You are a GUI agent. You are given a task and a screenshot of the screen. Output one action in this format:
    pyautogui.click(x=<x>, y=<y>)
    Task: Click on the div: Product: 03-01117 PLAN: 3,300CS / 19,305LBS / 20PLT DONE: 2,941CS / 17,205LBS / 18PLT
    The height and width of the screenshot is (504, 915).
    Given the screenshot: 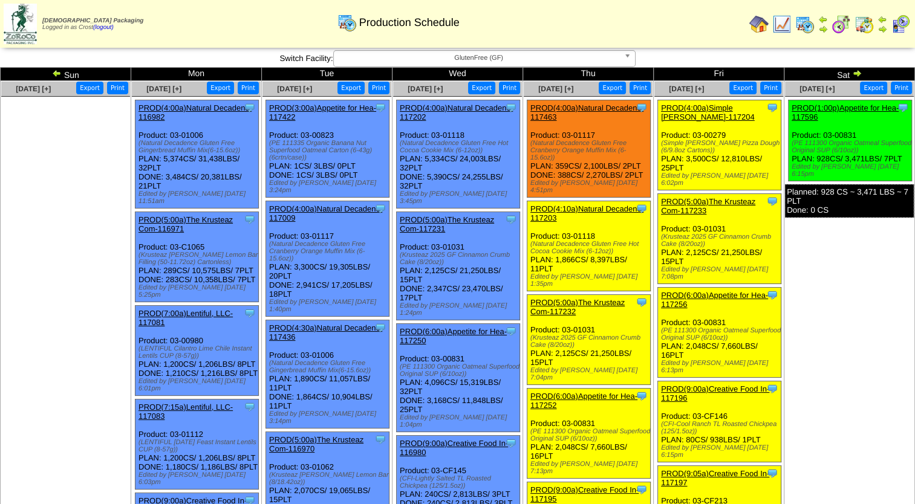 What is the action you would take?
    pyautogui.click(x=328, y=259)
    